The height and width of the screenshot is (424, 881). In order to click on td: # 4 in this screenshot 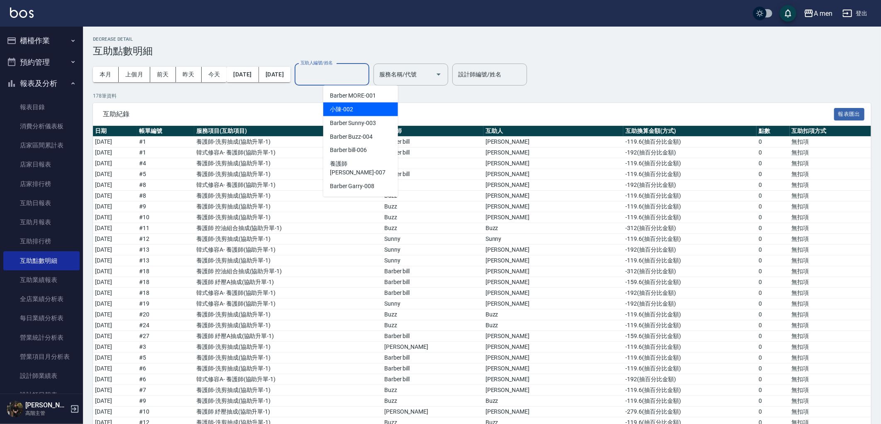, I will do `click(166, 164)`.